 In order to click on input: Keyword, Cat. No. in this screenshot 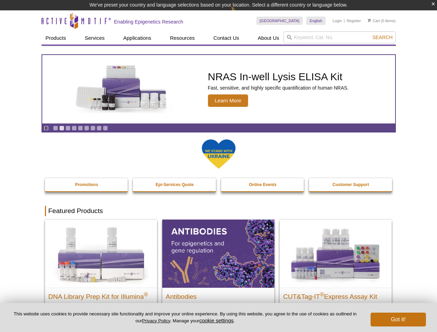, I will do `click(339, 37)`.